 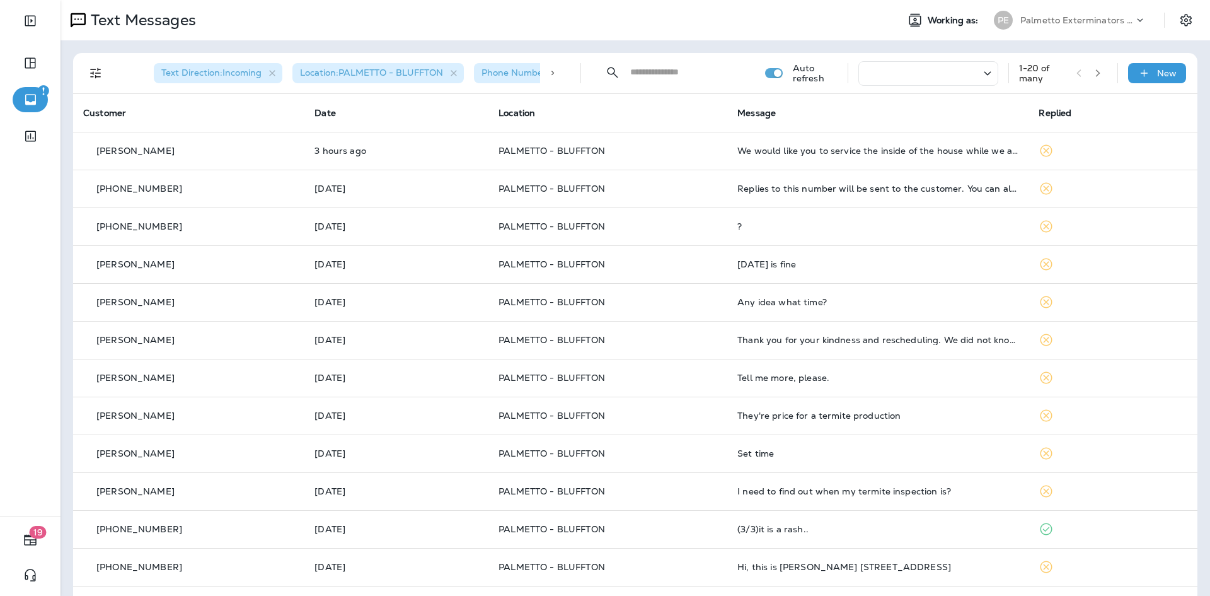 What do you see at coordinates (396, 378) in the screenshot?
I see `p: Sep 9, 2025 12:39 PM` at bounding box center [396, 378].